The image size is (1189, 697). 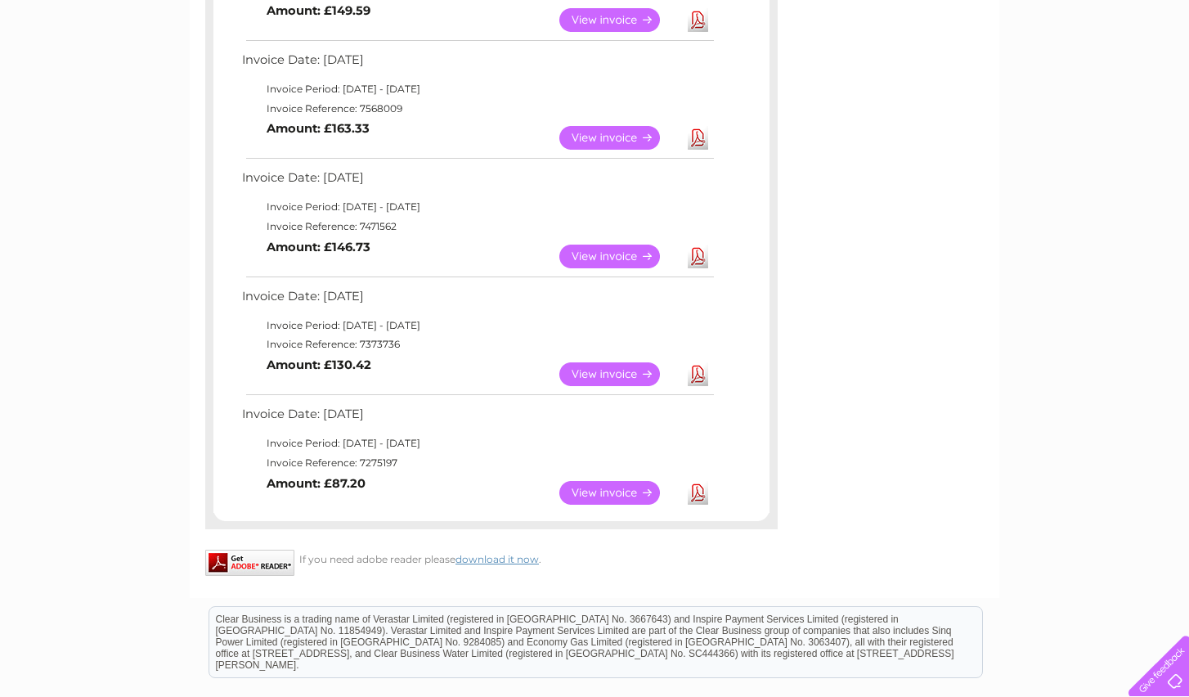 I want to click on a: download it now, so click(x=497, y=559).